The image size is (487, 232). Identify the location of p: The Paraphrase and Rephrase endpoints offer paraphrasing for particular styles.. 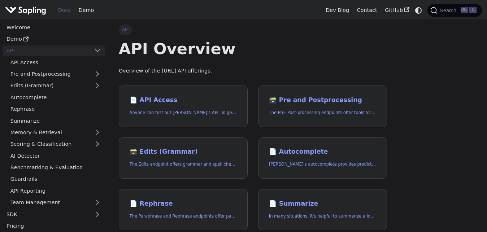
(183, 216).